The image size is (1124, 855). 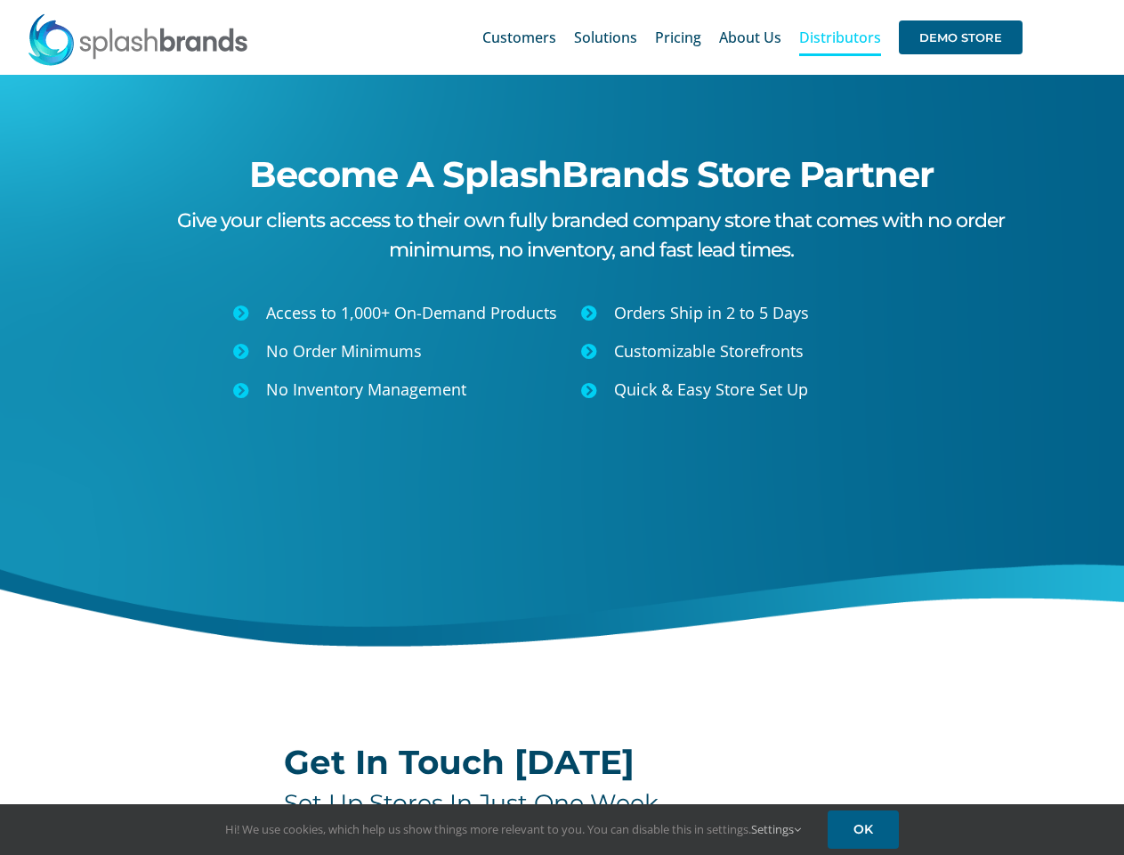 What do you see at coordinates (840, 37) in the screenshot?
I see `a: Distributors` at bounding box center [840, 37].